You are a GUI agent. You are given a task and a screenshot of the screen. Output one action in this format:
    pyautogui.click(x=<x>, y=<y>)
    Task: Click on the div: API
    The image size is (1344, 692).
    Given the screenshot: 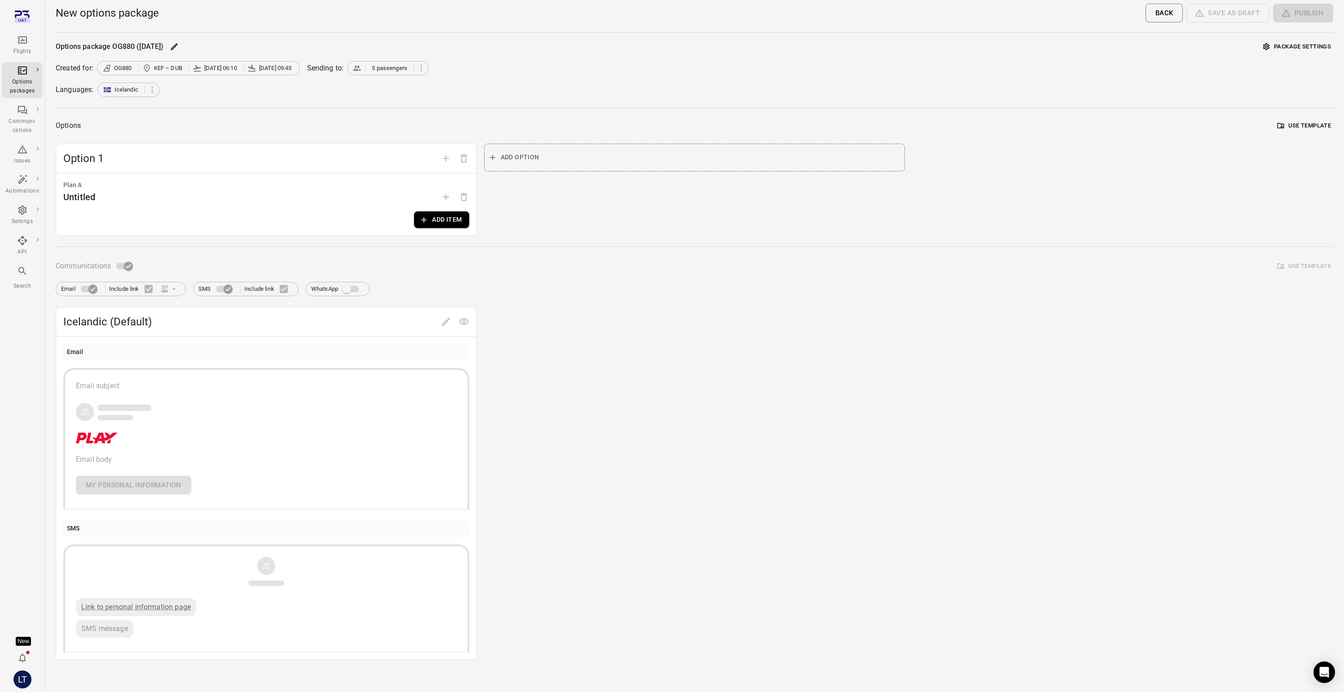 What is the action you would take?
    pyautogui.click(x=22, y=252)
    